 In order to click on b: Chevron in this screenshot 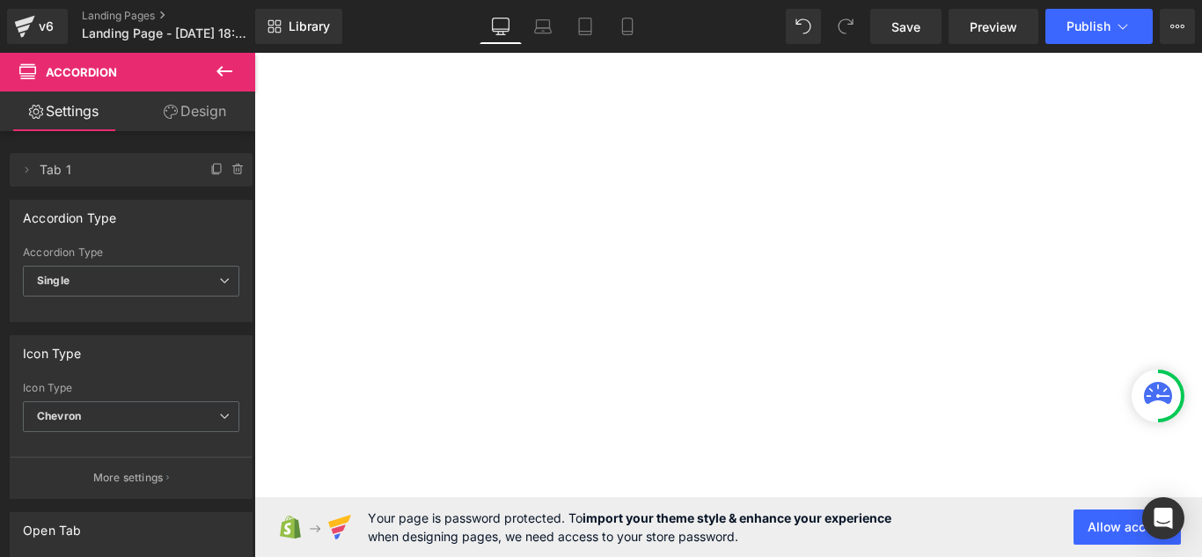, I will do `click(59, 415)`.